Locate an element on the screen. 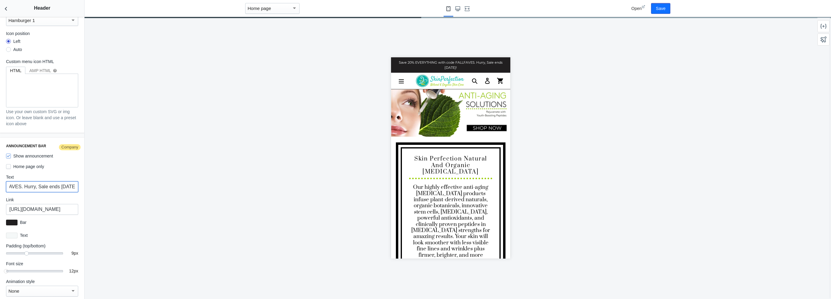 This screenshot has width=831, height=299. div: HTML is located at coordinates (16, 71).